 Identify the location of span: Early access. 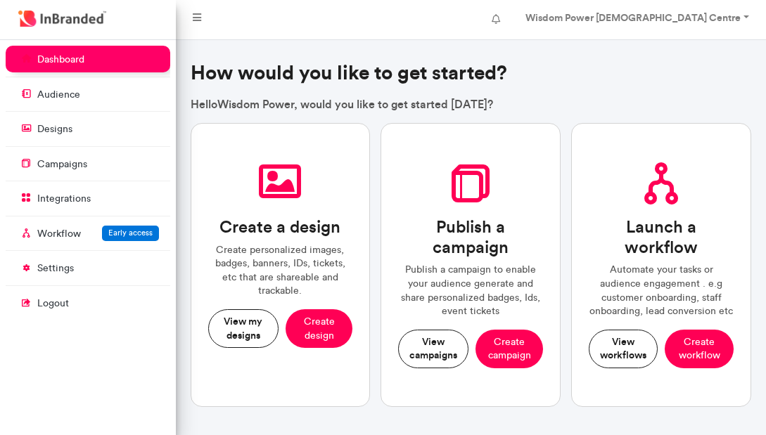
(130, 233).